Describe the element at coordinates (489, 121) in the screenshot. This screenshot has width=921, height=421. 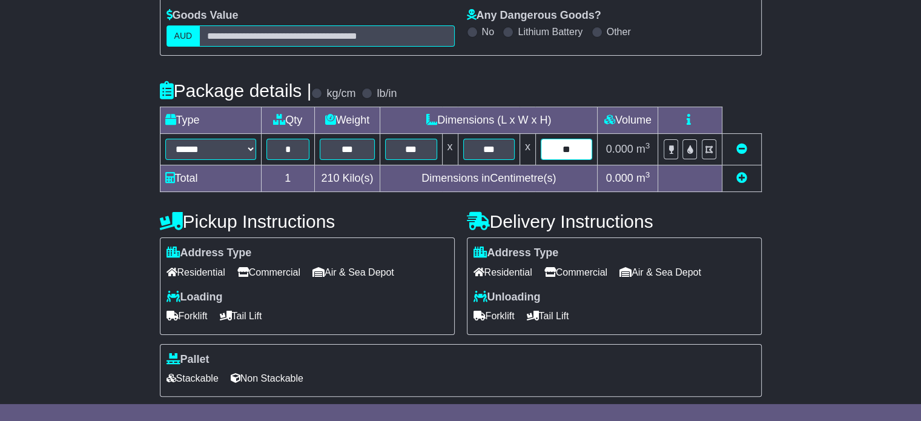
I see `td: Dimensions (L x W x H)` at that location.